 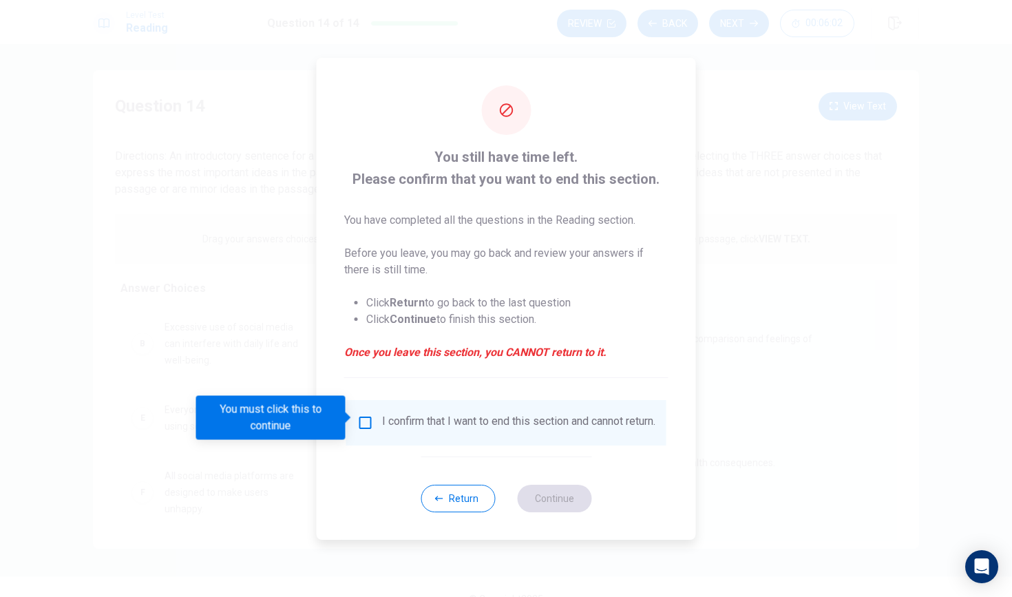 What do you see at coordinates (517, 320) in the screenshot?
I see `li: Click to finish this section.` at bounding box center [517, 320].